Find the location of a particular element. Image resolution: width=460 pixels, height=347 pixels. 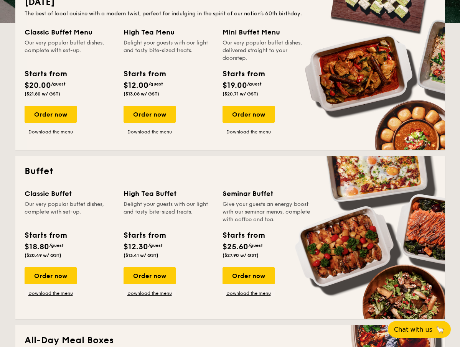

div: Classic Buffet is located at coordinates (69, 194).